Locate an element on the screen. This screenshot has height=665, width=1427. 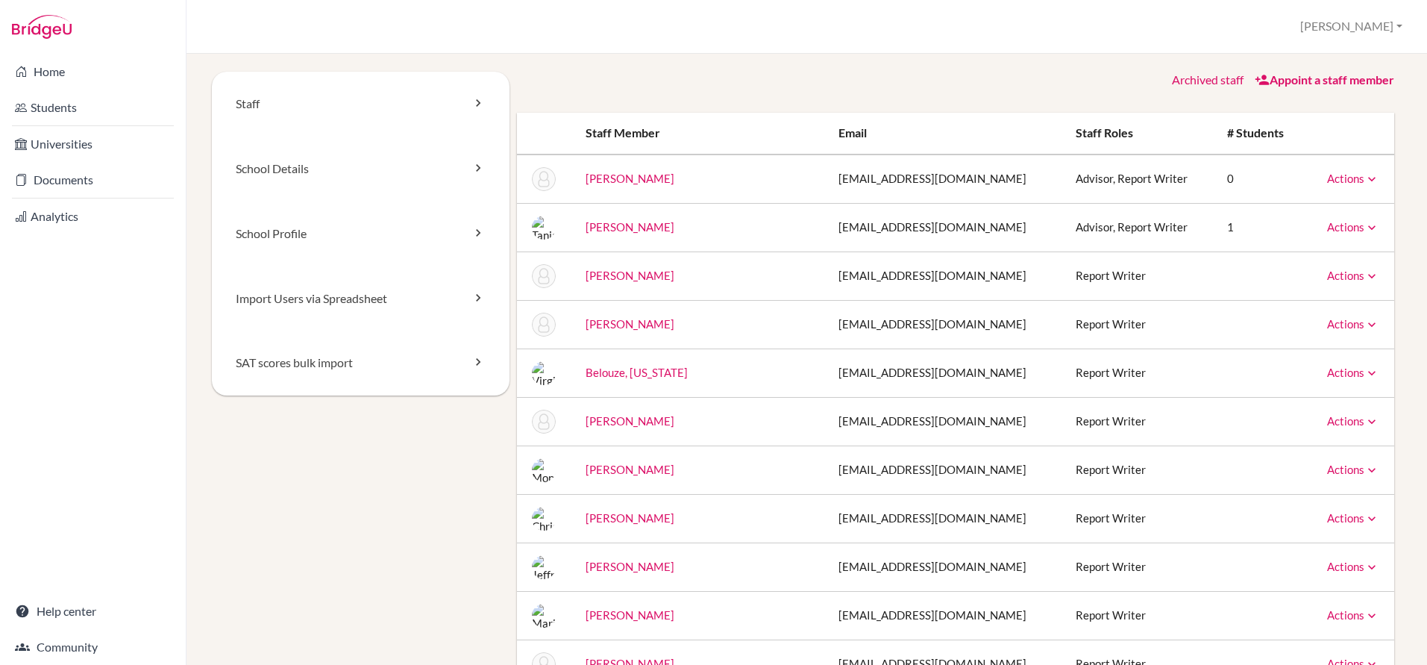
a: School Profile is located at coordinates (360, 233).